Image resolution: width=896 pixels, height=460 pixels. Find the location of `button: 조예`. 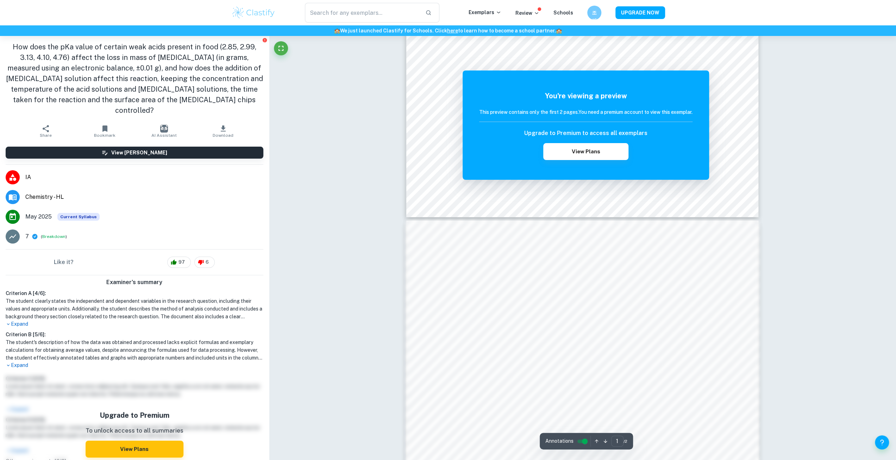

button: 조예 is located at coordinates (595, 13).